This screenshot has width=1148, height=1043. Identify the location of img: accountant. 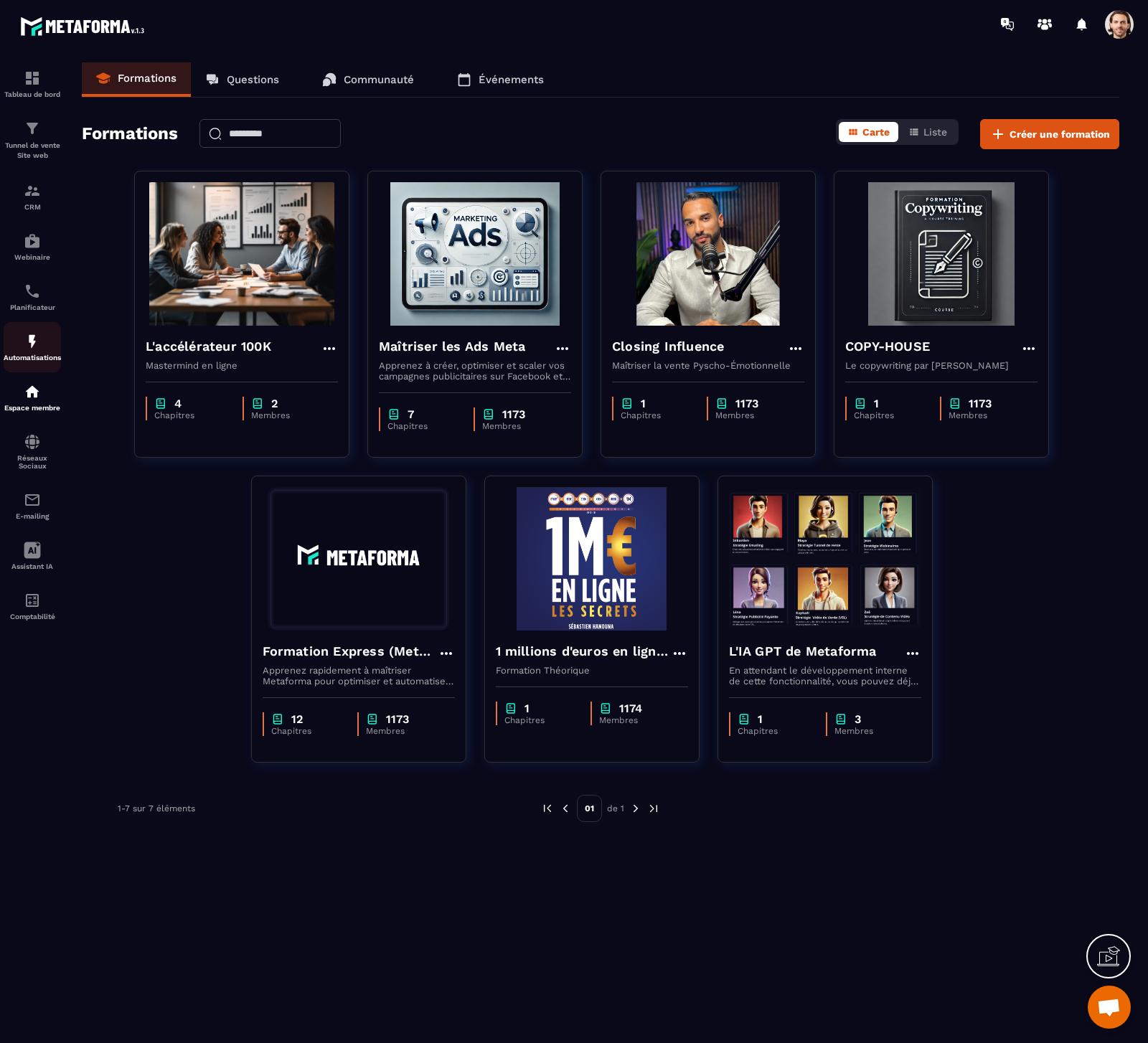
(32, 601).